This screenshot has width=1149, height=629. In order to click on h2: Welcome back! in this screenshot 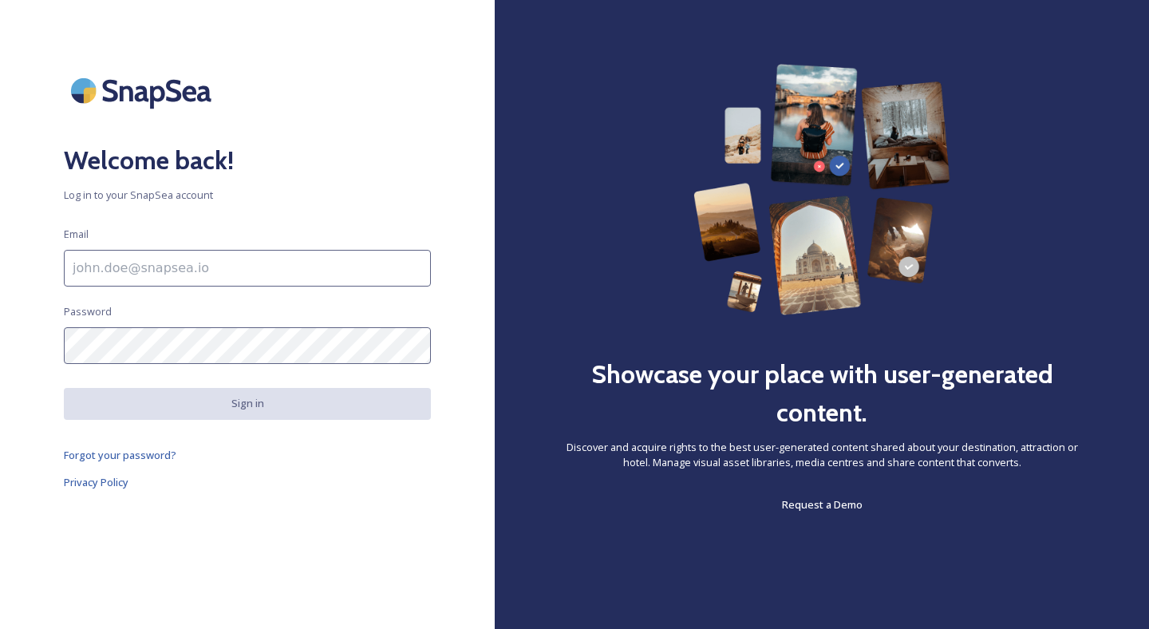, I will do `click(247, 160)`.